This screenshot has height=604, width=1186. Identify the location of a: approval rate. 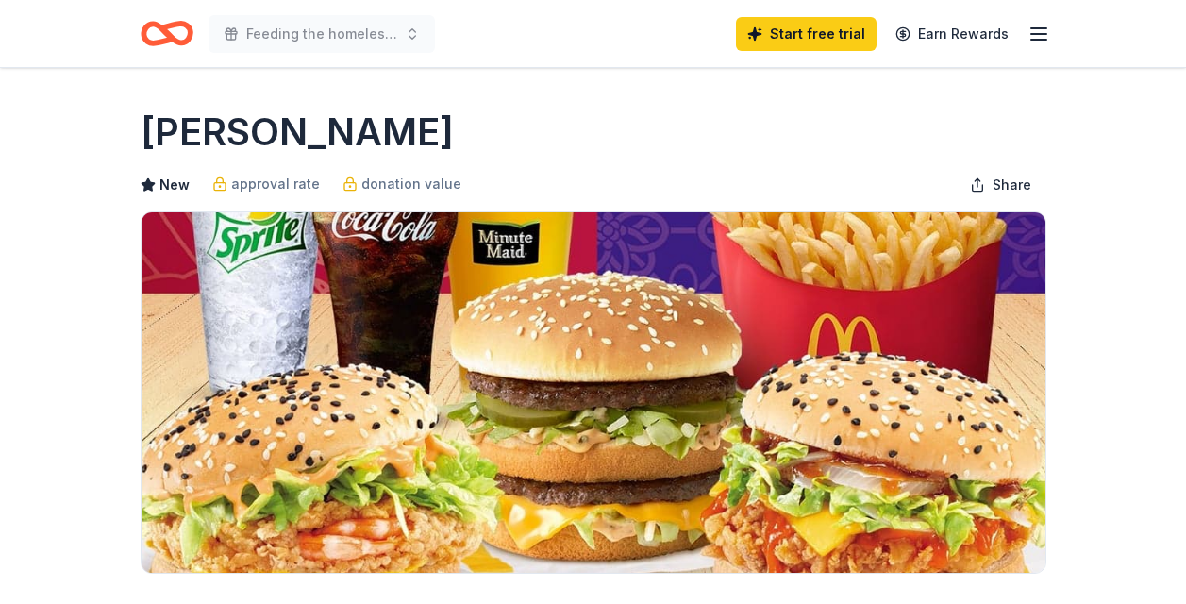
(266, 184).